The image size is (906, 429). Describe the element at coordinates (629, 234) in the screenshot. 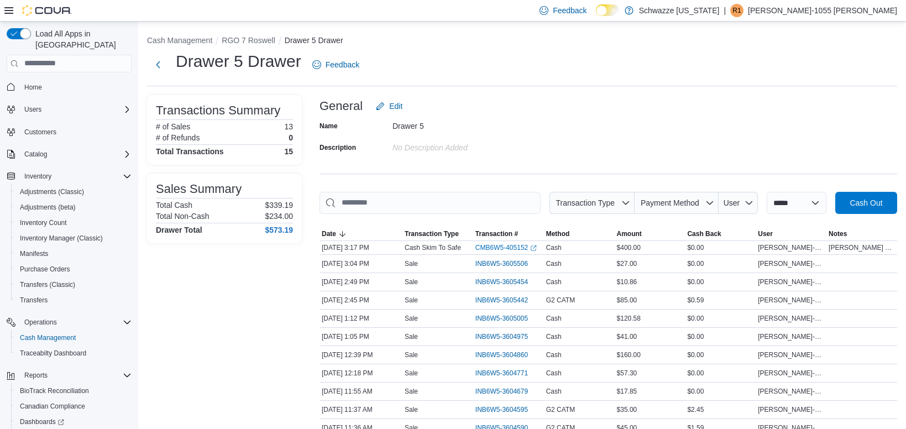

I see `span: Amount` at that location.